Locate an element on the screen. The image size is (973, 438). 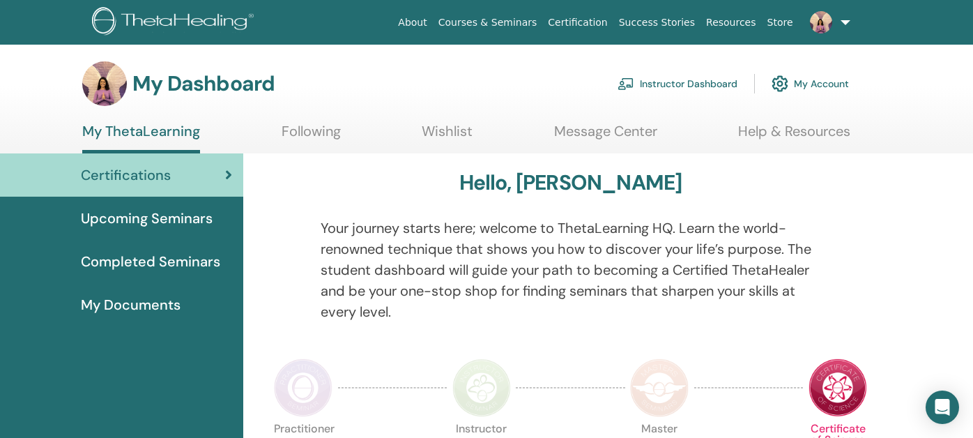
a: Wishlist is located at coordinates (447, 136).